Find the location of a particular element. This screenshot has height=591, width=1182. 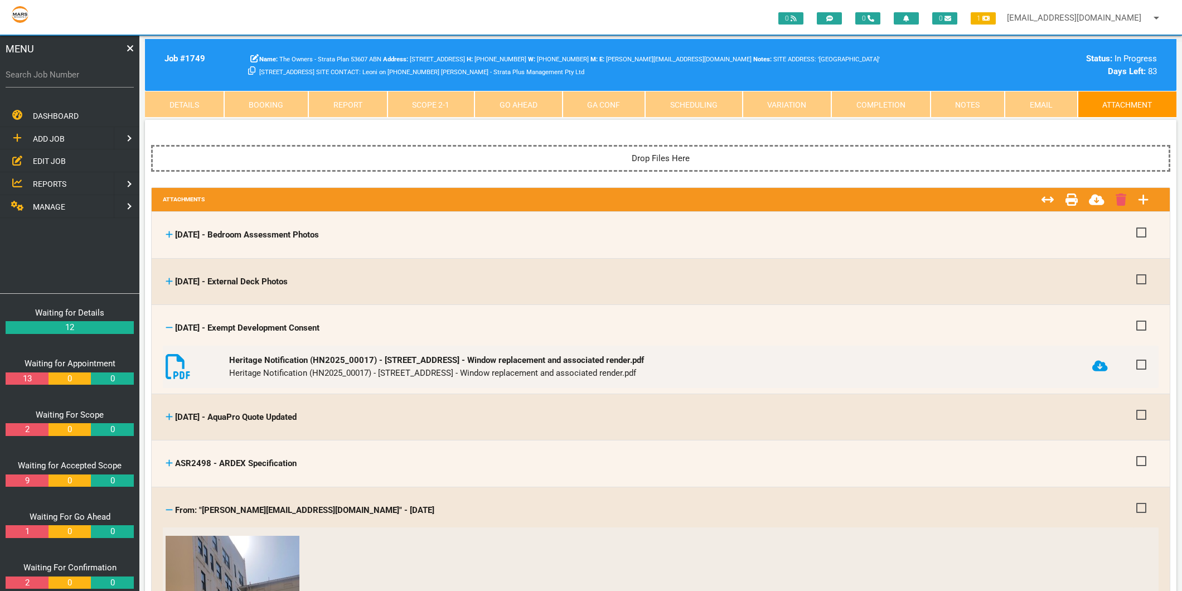

a: Waiting For Scope is located at coordinates (70, 415).